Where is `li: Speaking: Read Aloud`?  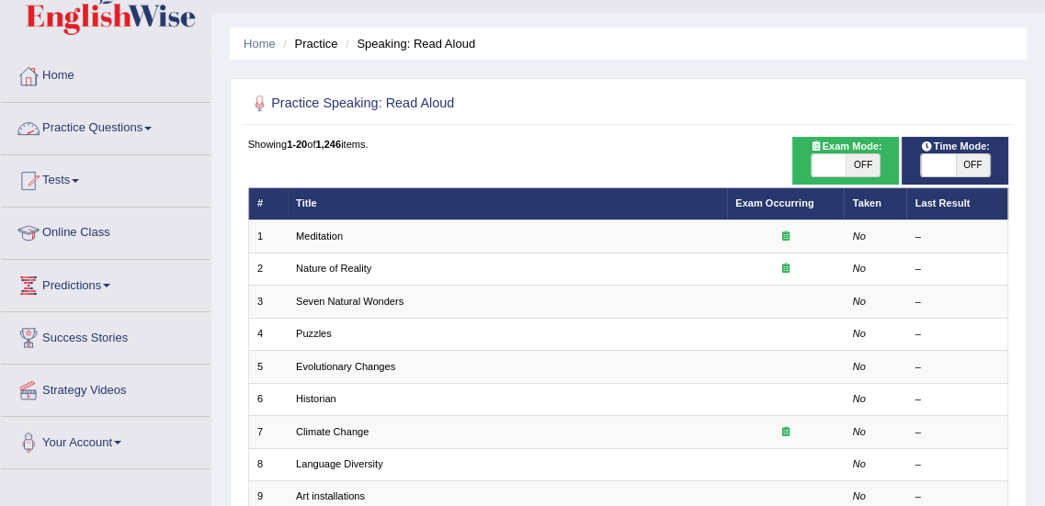 li: Speaking: Read Aloud is located at coordinates (408, 43).